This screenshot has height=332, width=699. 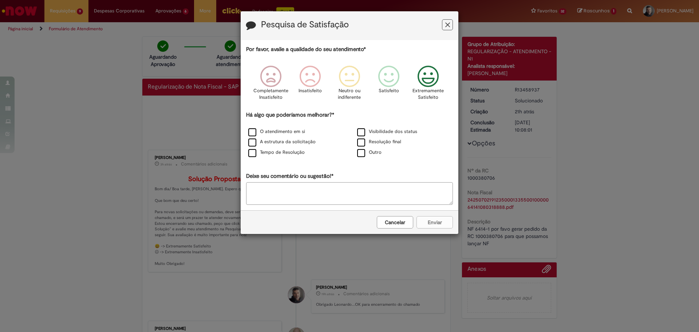 What do you see at coordinates (277, 131) in the screenshot?
I see `label: O atendimento em si` at bounding box center [277, 131].